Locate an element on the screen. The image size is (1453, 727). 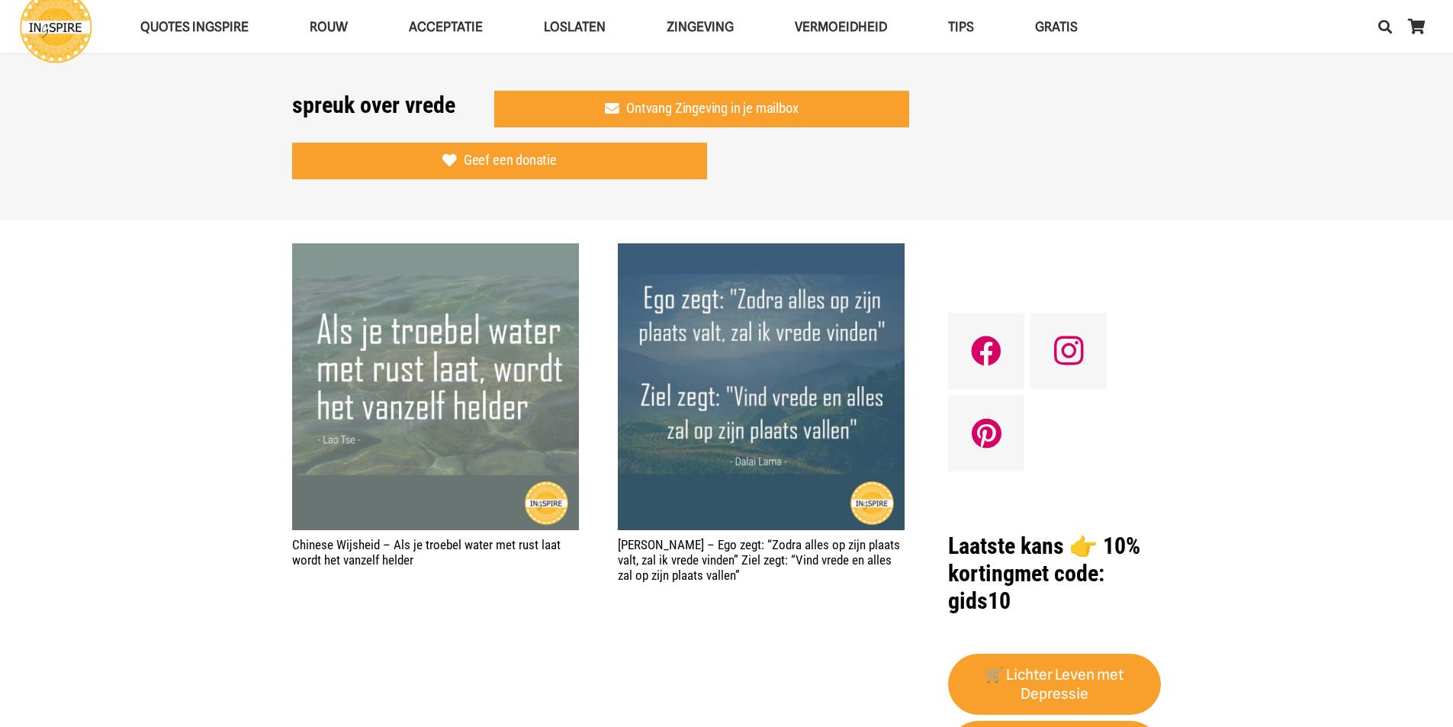
strong: 🛒 Lichter Leven met Depressie is located at coordinates (1054, 684).